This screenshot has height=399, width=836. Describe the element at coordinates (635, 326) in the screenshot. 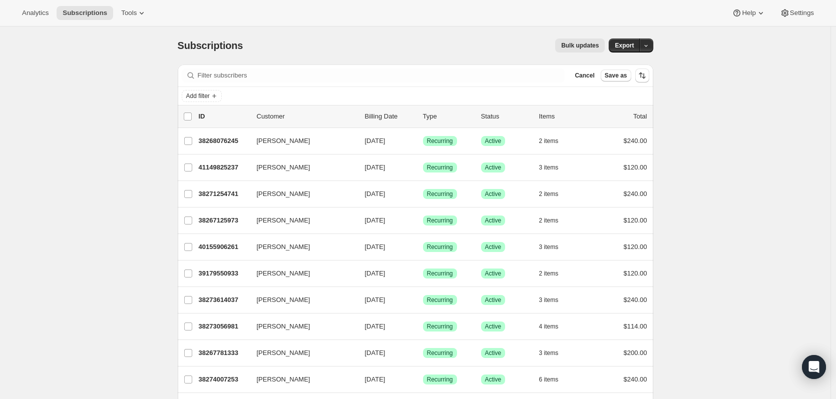

I see `span: $114.00` at that location.